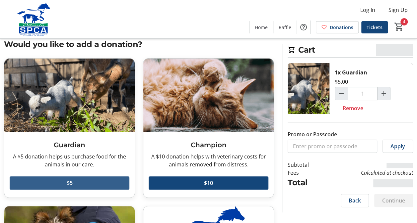  What do you see at coordinates (394, 50) in the screenshot?
I see `span: CA$55.00` at bounding box center [394, 50].